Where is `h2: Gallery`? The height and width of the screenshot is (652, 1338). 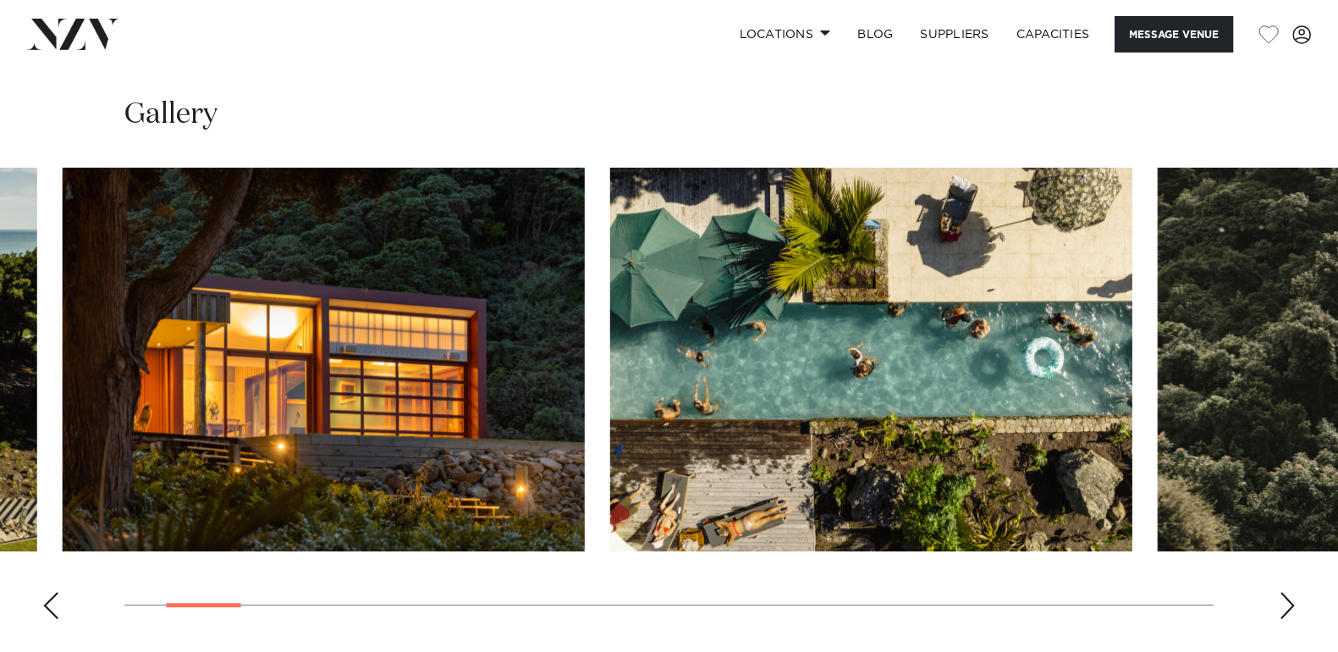
h2: Gallery is located at coordinates (171, 114).